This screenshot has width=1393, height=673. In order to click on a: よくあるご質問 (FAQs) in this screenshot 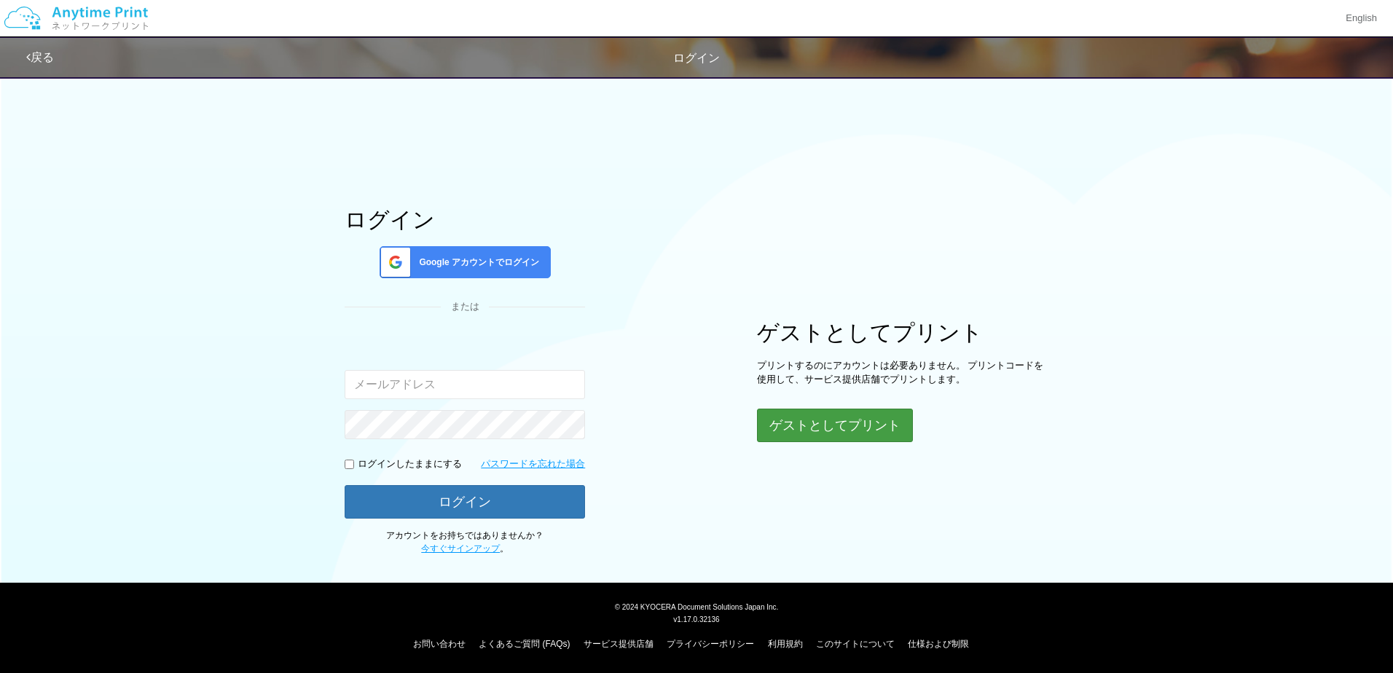, I will do `click(524, 644)`.